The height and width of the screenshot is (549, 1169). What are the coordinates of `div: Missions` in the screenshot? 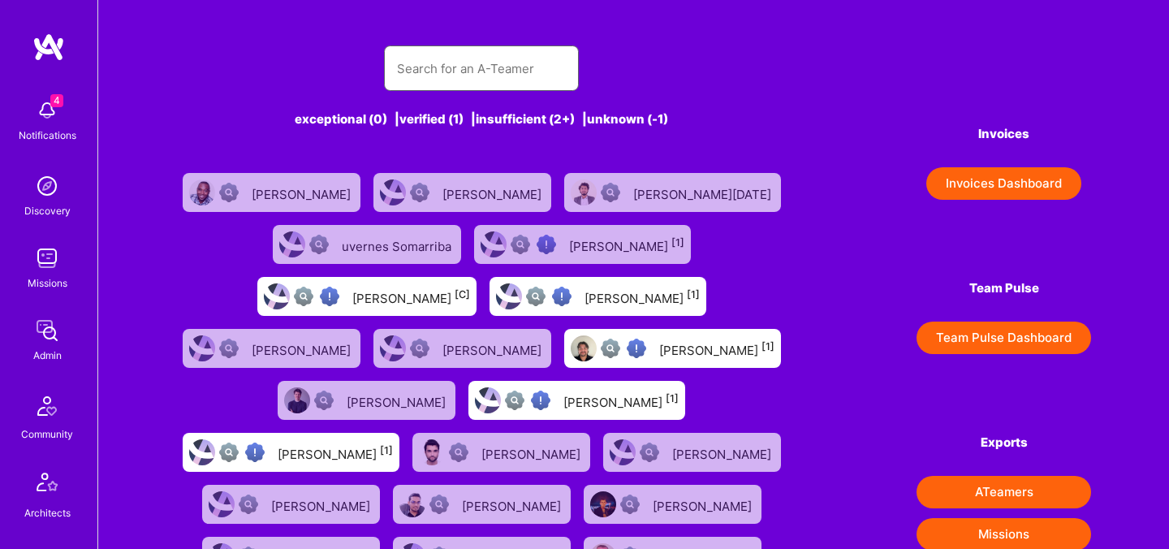 It's located at (47, 283).